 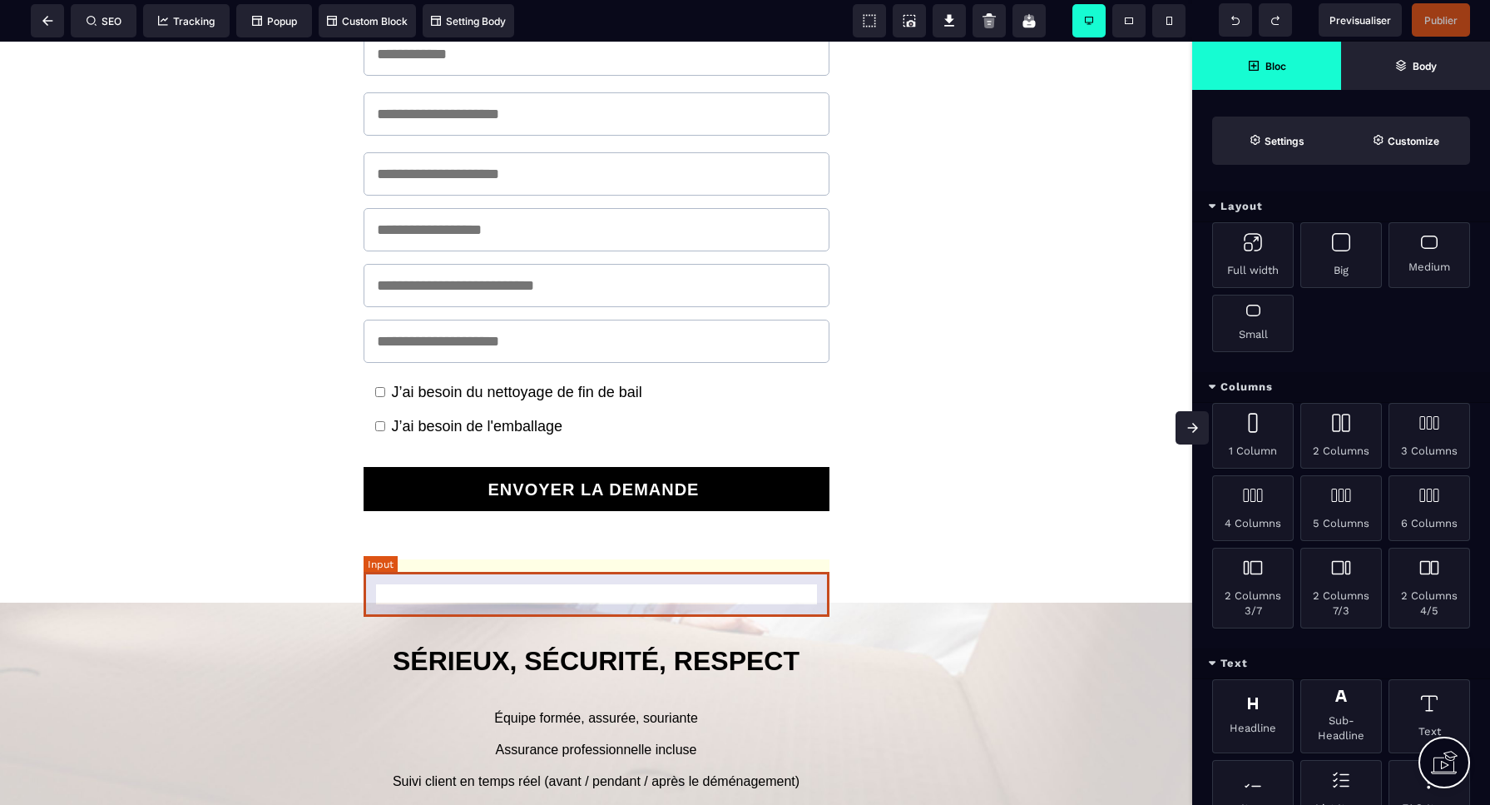 What do you see at coordinates (596, 740) in the screenshot?
I see `text: Suivi client en temps réel (avant / pendant / après le déménagement)` at bounding box center [596, 740].